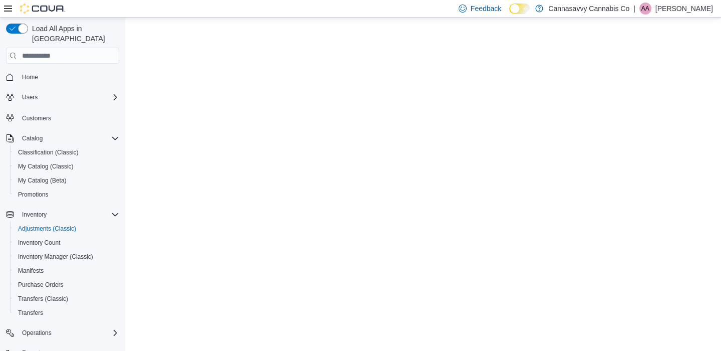 This screenshot has width=721, height=351. I want to click on button: Home, so click(63, 77).